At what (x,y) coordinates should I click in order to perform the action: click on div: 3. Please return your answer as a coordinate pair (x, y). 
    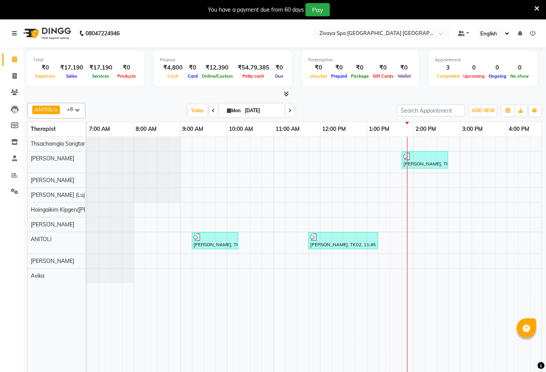
    Looking at the image, I should click on (448, 68).